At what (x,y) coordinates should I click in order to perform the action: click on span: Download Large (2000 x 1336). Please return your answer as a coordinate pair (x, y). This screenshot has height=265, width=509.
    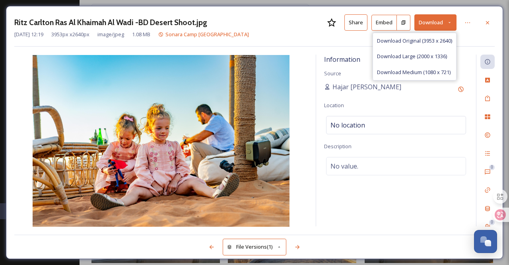
    Looking at the image, I should click on (412, 56).